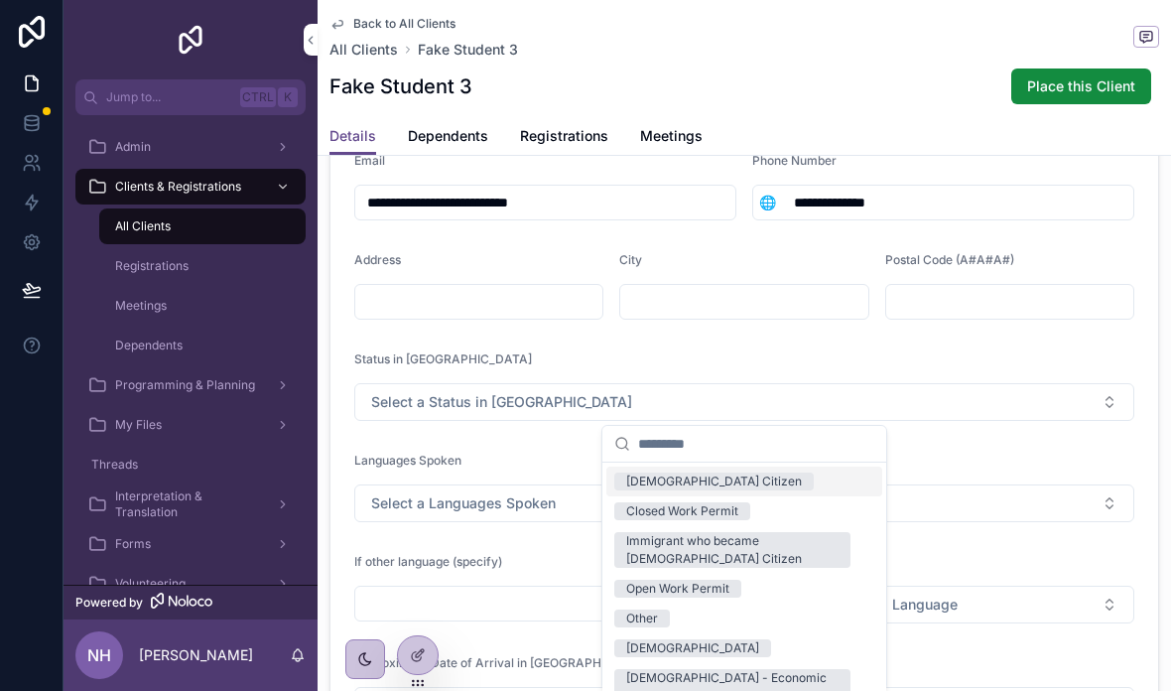 The height and width of the screenshot is (691, 1171). Describe the element at coordinates (178, 187) in the screenshot. I see `span: Clients & Registrations` at that location.